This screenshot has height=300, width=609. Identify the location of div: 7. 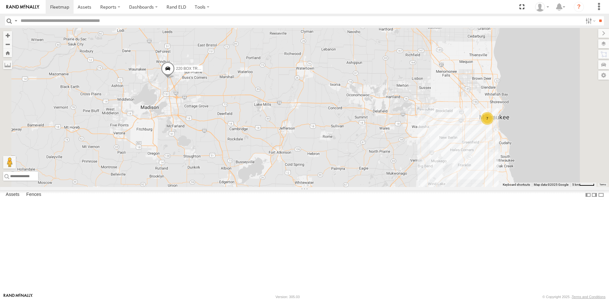
(487, 118).